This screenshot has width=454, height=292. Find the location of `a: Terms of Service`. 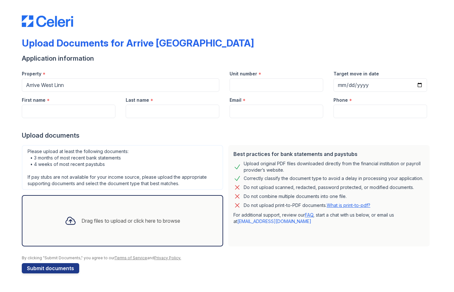

a: Terms of Service is located at coordinates (131, 257).